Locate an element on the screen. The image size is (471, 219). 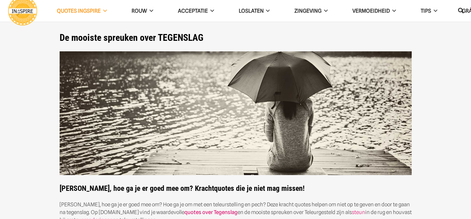
span: VERMOEIDHEID is located at coordinates (371, 11).